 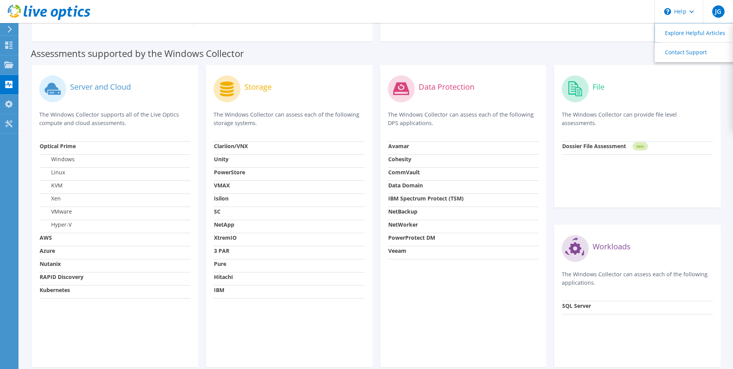 I want to click on label: KVM, so click(x=51, y=186).